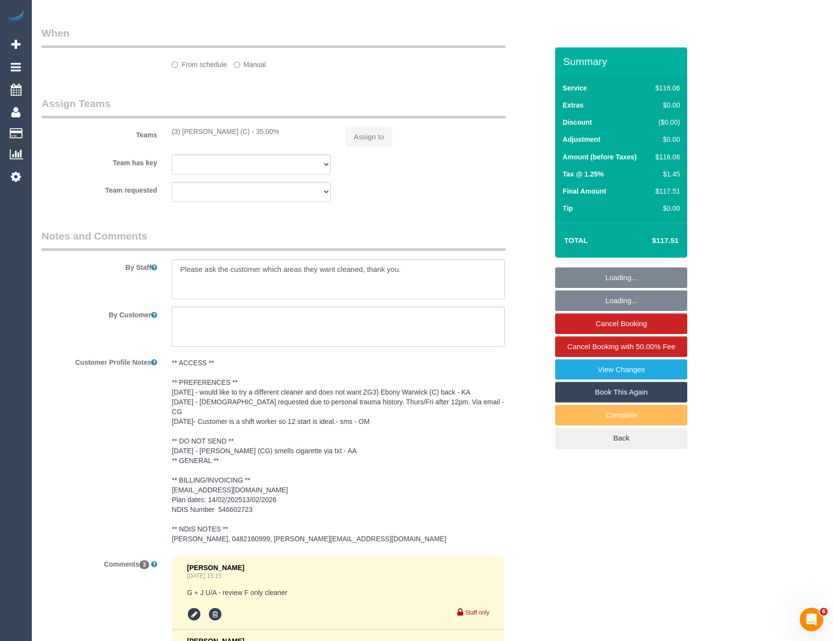  What do you see at coordinates (583, 174) in the screenshot?
I see `label: Tax @ 1.25%` at bounding box center [583, 174].